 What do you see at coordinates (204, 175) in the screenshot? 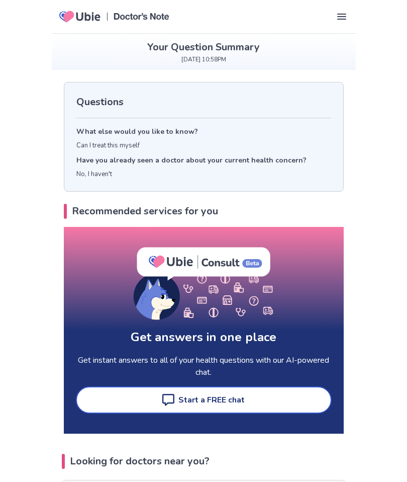
I see `p: No, I haven't` at bounding box center [204, 175].